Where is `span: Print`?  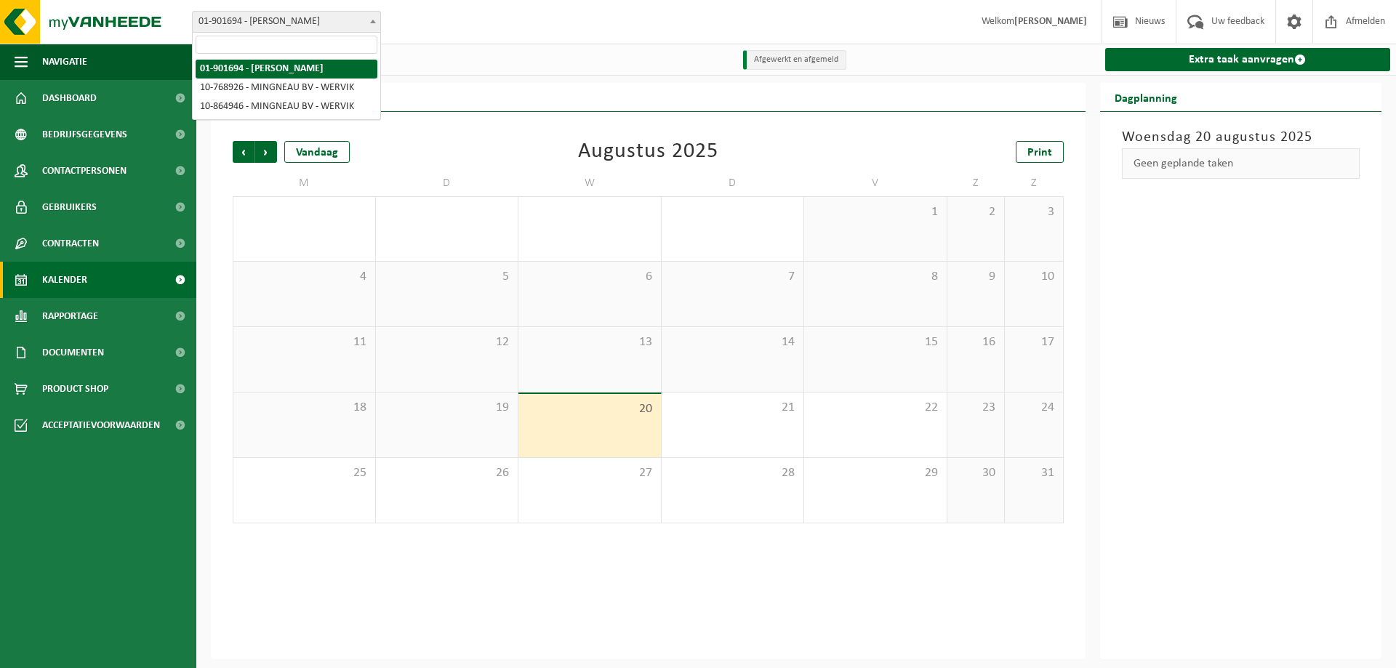
span: Print is located at coordinates (1040, 153).